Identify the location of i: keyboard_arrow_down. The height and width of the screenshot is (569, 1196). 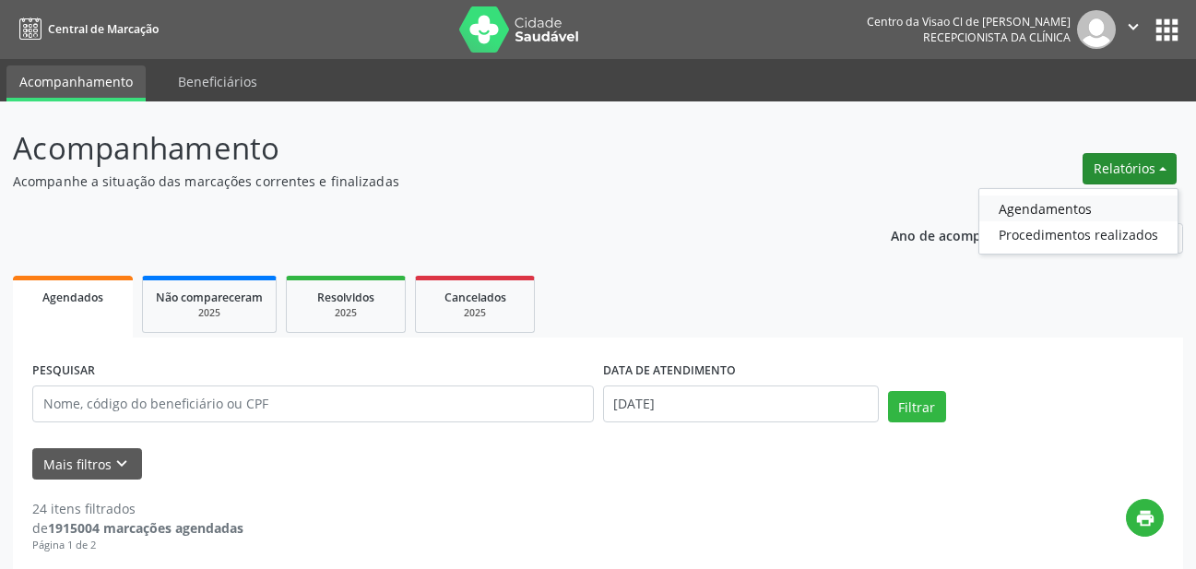
(122, 464).